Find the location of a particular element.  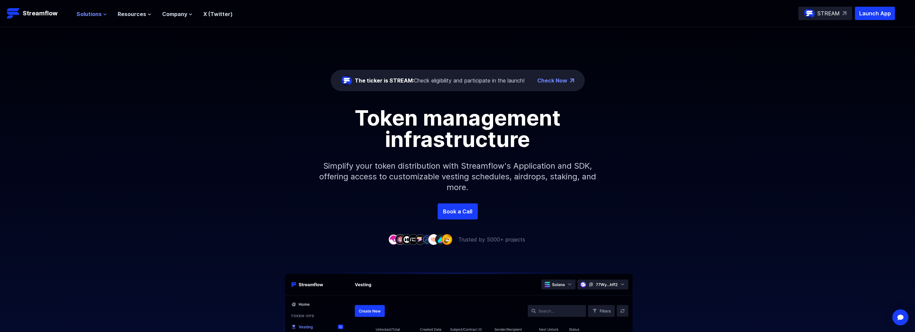

a: Check Now is located at coordinates (552, 81).